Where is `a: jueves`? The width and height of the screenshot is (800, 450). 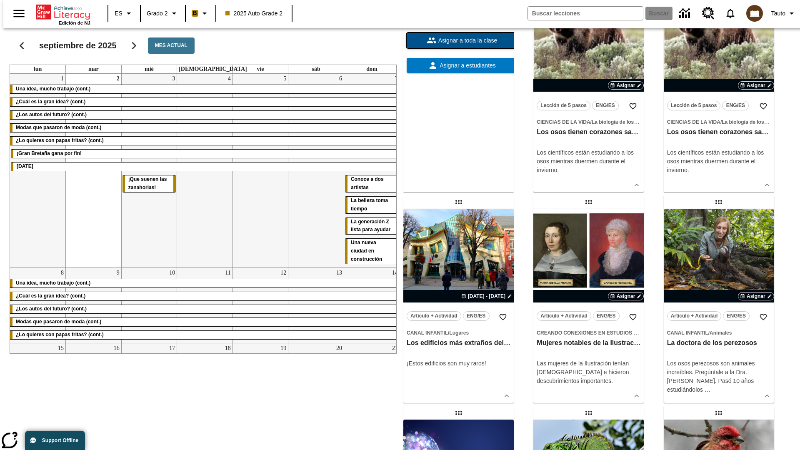
a: jueves is located at coordinates (213, 69).